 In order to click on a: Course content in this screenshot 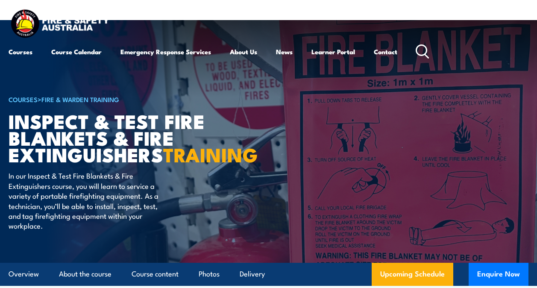, I will do `click(155, 274)`.